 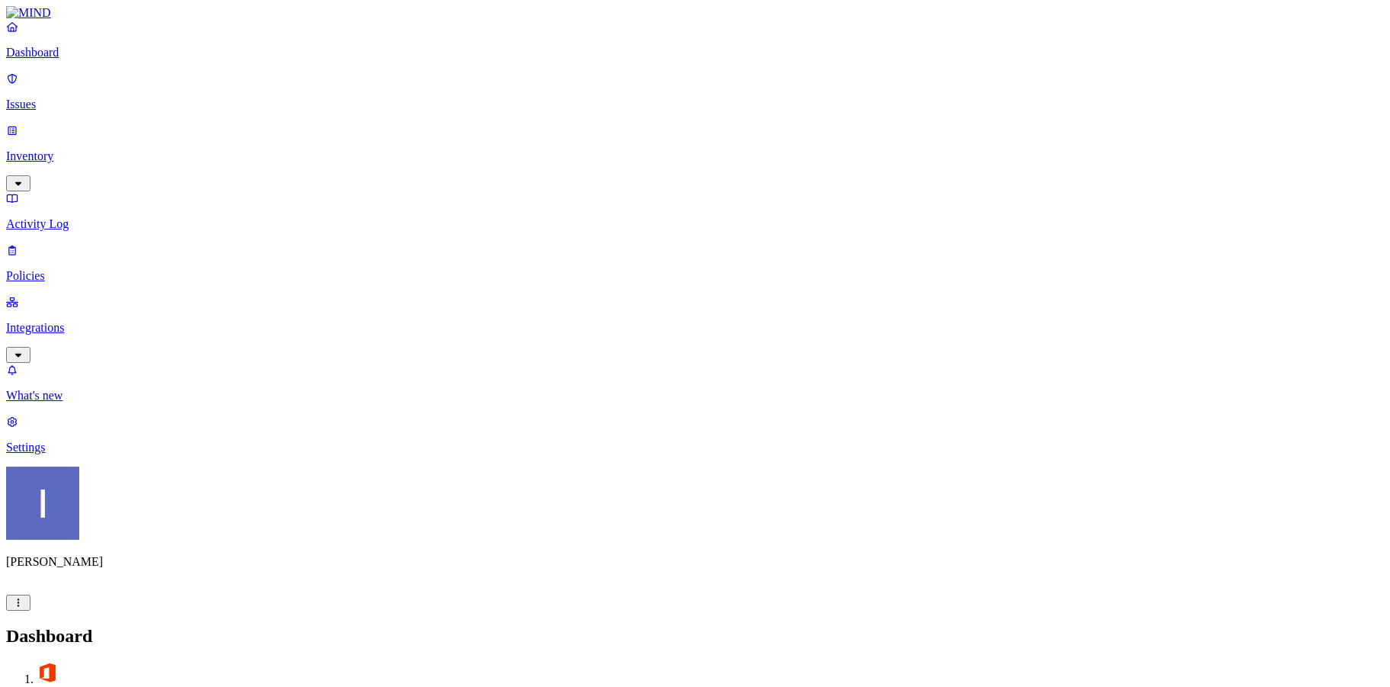 I want to click on a: Issues, so click(x=695, y=91).